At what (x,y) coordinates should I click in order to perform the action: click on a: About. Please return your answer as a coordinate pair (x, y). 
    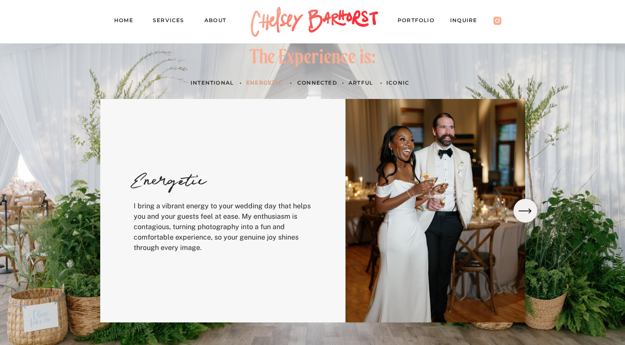
    Looking at the image, I should click on (219, 22).